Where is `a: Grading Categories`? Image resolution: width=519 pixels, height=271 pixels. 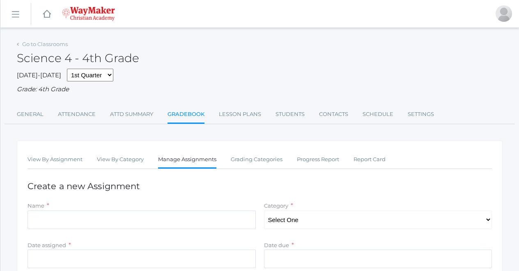 a: Grading Categories is located at coordinates (257, 159).